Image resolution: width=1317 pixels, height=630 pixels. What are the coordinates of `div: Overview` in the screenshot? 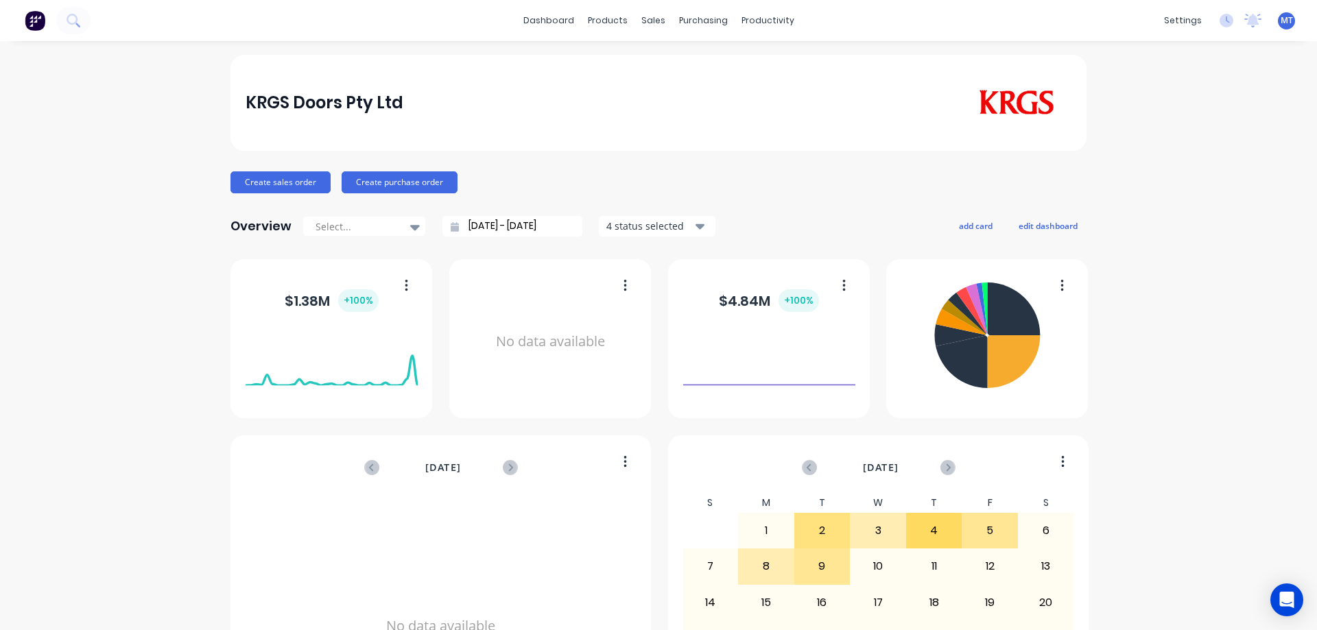 It's located at (261, 226).